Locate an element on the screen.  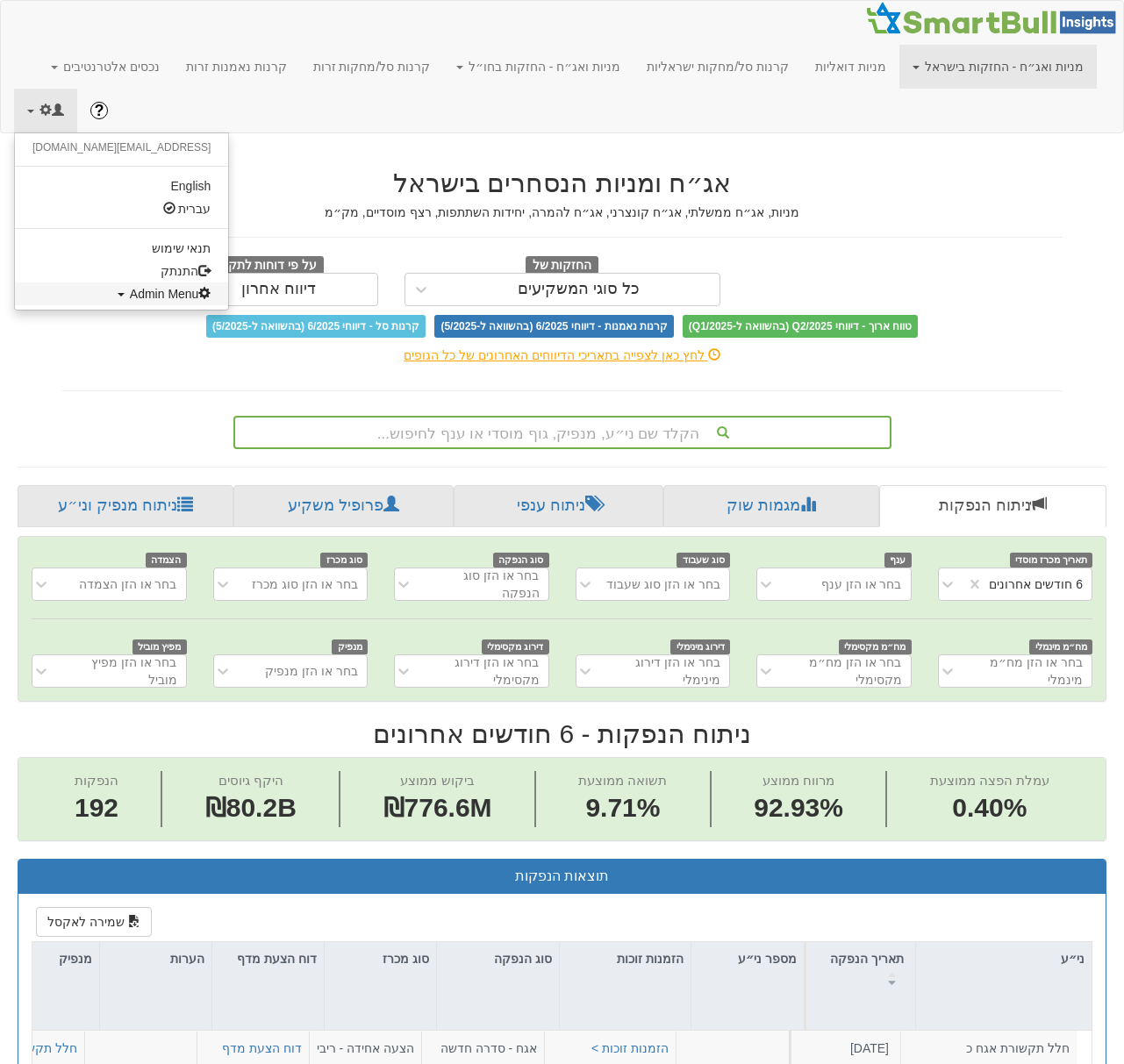
div: ני״ע is located at coordinates (1004, 959).